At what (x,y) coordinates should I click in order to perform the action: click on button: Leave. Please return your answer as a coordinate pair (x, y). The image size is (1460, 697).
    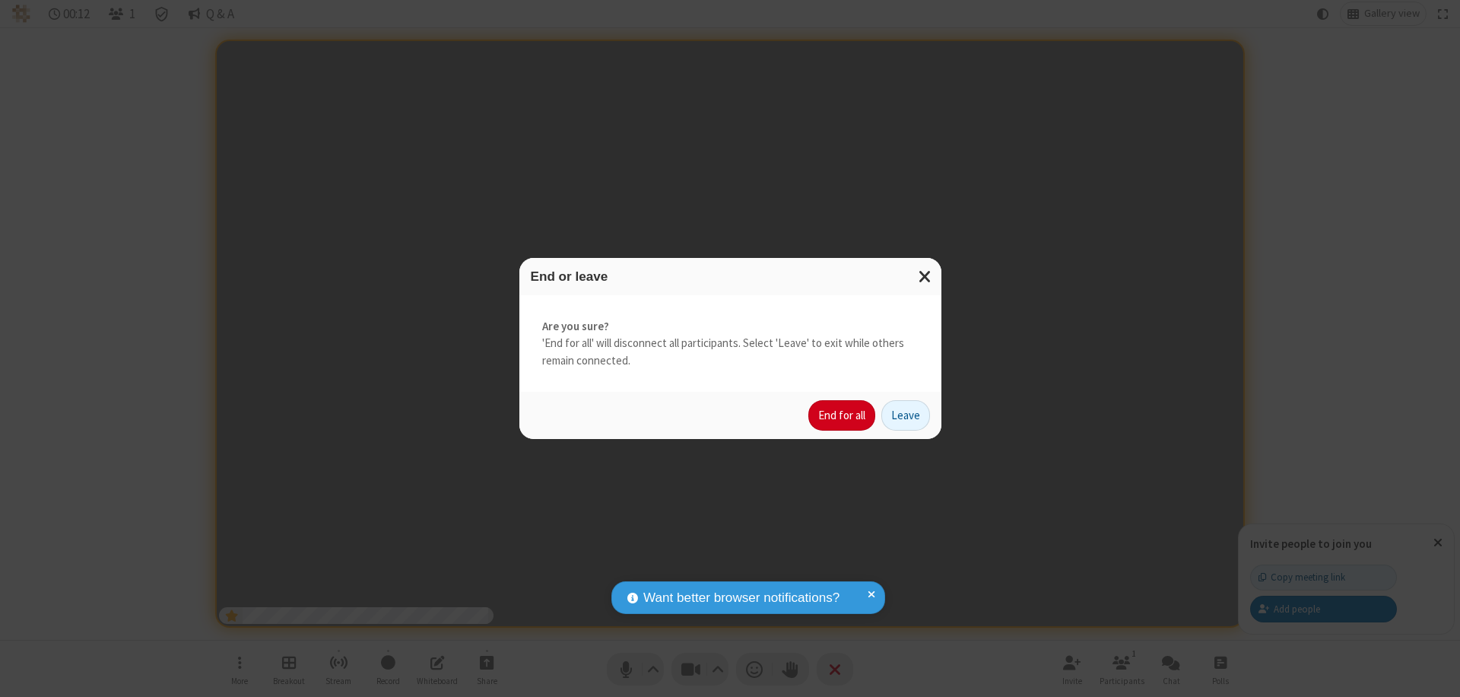
    Looking at the image, I should click on (906, 415).